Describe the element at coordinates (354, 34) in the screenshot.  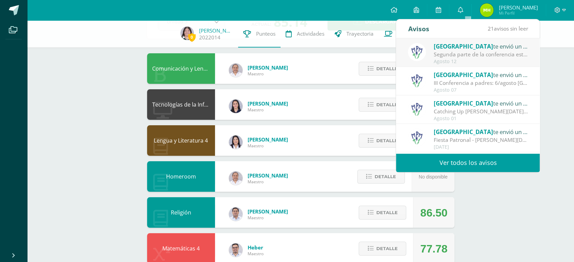
I see `a: Trayectoria` at that location.